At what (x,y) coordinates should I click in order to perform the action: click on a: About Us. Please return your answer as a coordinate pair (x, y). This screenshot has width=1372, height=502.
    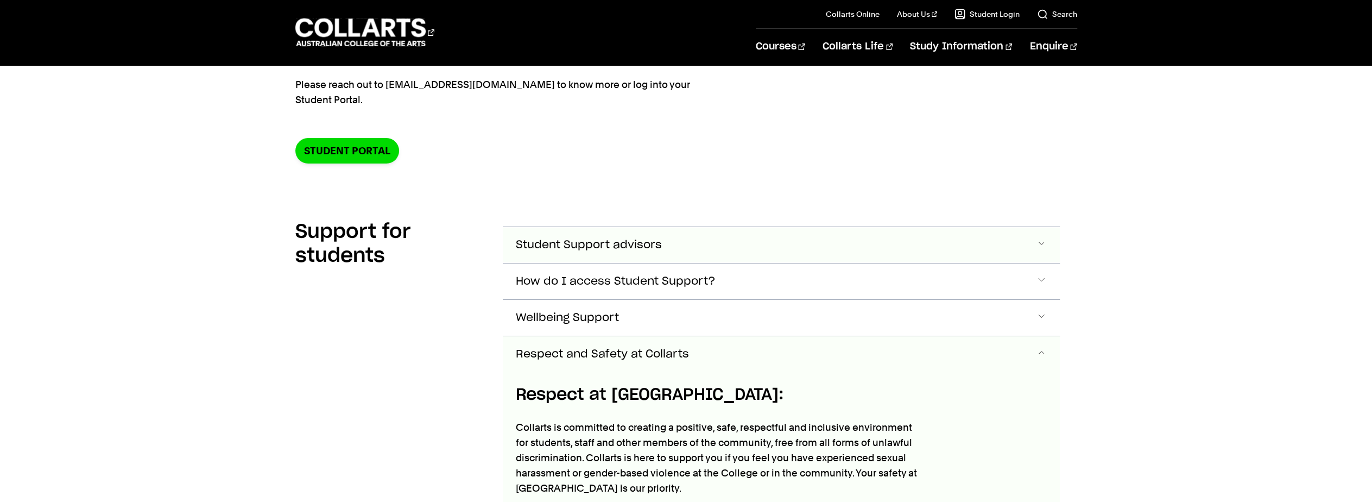
    Looking at the image, I should click on (917, 14).